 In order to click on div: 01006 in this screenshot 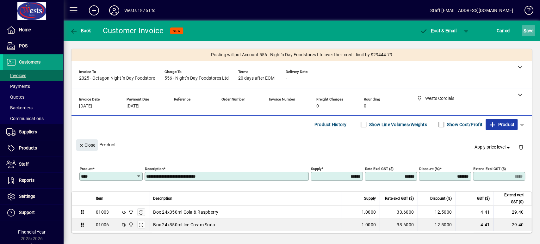, I will do `click(102, 225)`.